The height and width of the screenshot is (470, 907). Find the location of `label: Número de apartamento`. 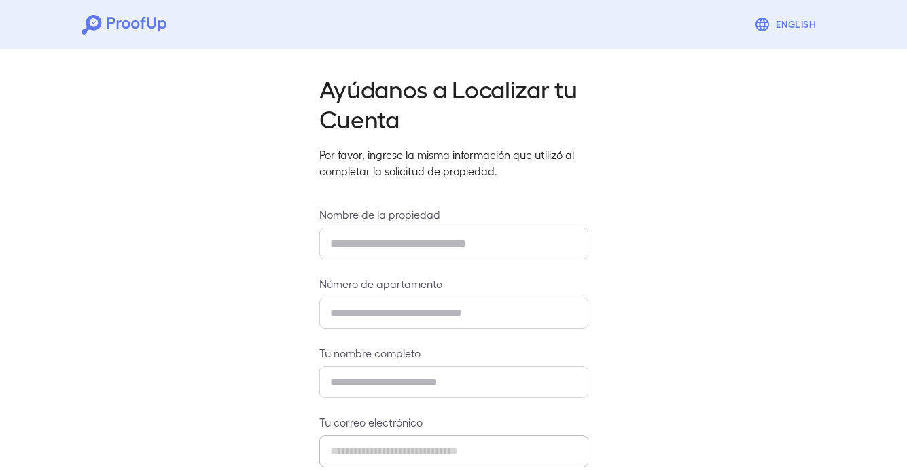

label: Número de apartamento is located at coordinates (454, 283).